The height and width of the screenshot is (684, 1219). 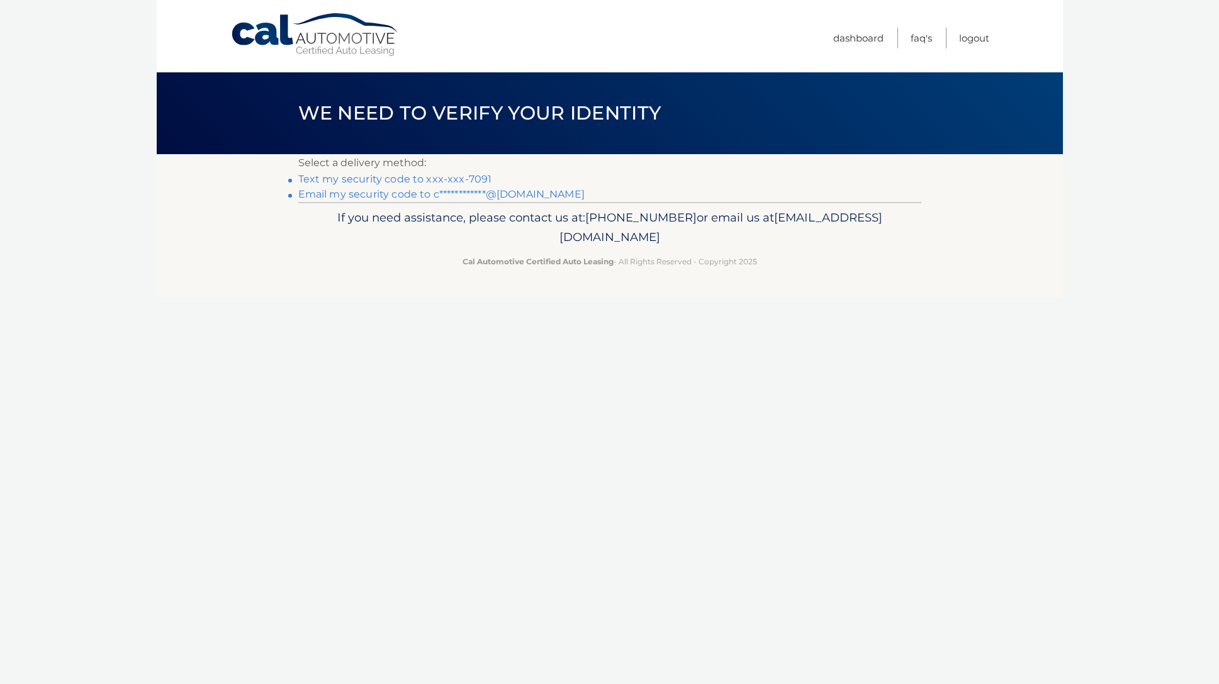 I want to click on p: - All Rights Reserved - Copyright 2025, so click(x=610, y=261).